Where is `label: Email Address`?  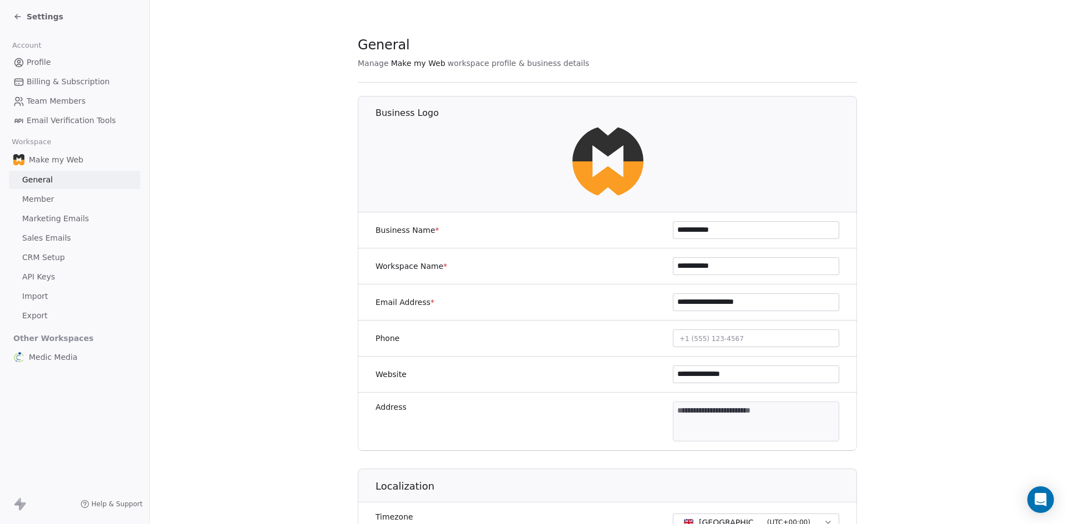 label: Email Address is located at coordinates (405, 302).